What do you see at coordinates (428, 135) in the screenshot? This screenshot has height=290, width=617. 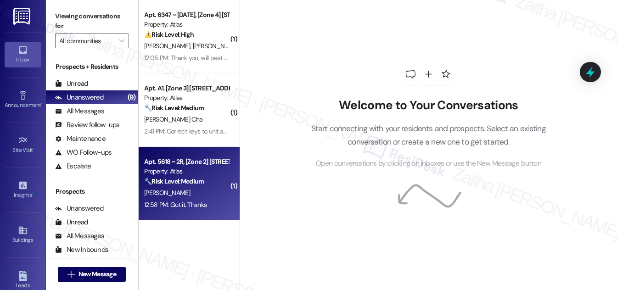 I see `p: Start connecting with your residents and prospects. Select an existing conversation or create a n...` at bounding box center [428, 135].